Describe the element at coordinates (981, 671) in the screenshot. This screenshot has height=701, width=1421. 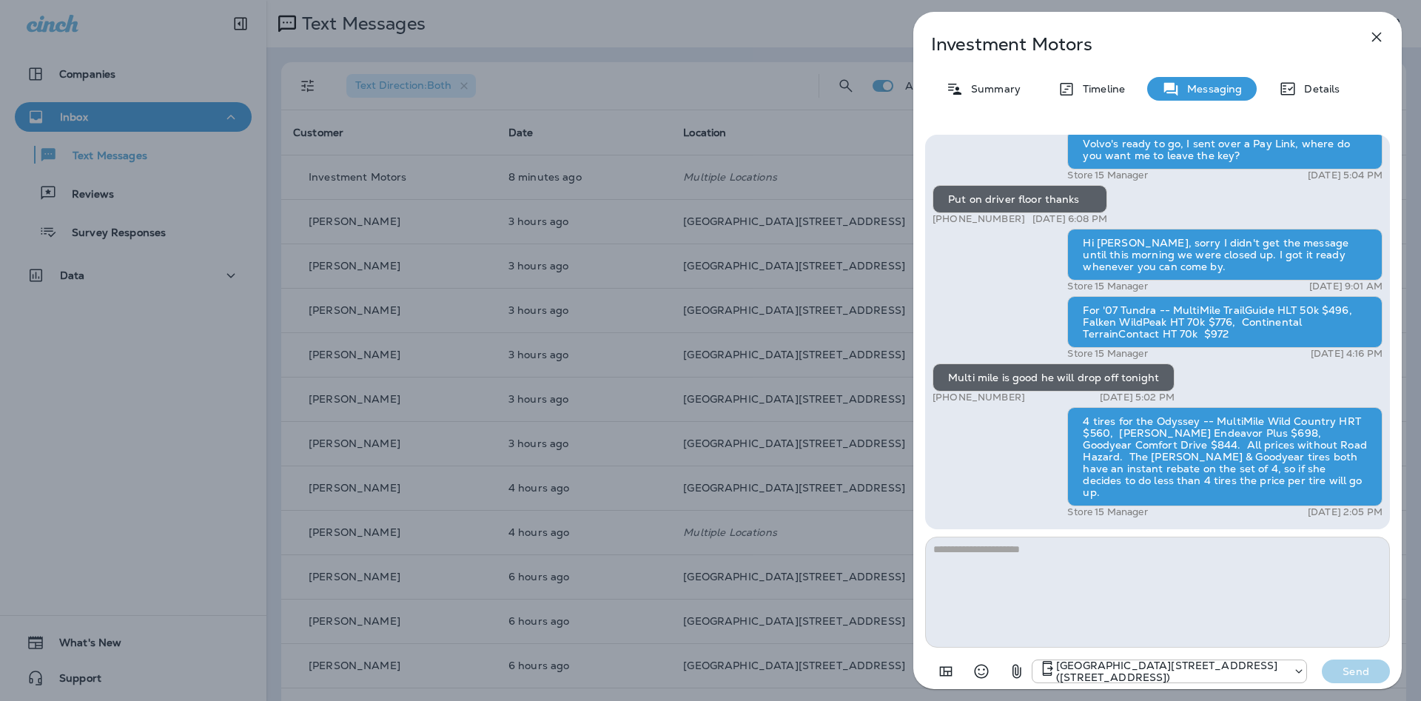
I see `button: Select an emoji` at that location.